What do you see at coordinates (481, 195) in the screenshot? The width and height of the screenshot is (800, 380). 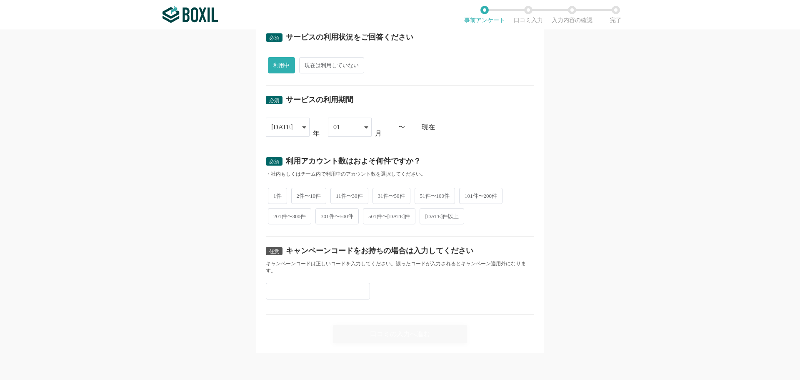 I see `span: 101件〜200件` at bounding box center [481, 195].